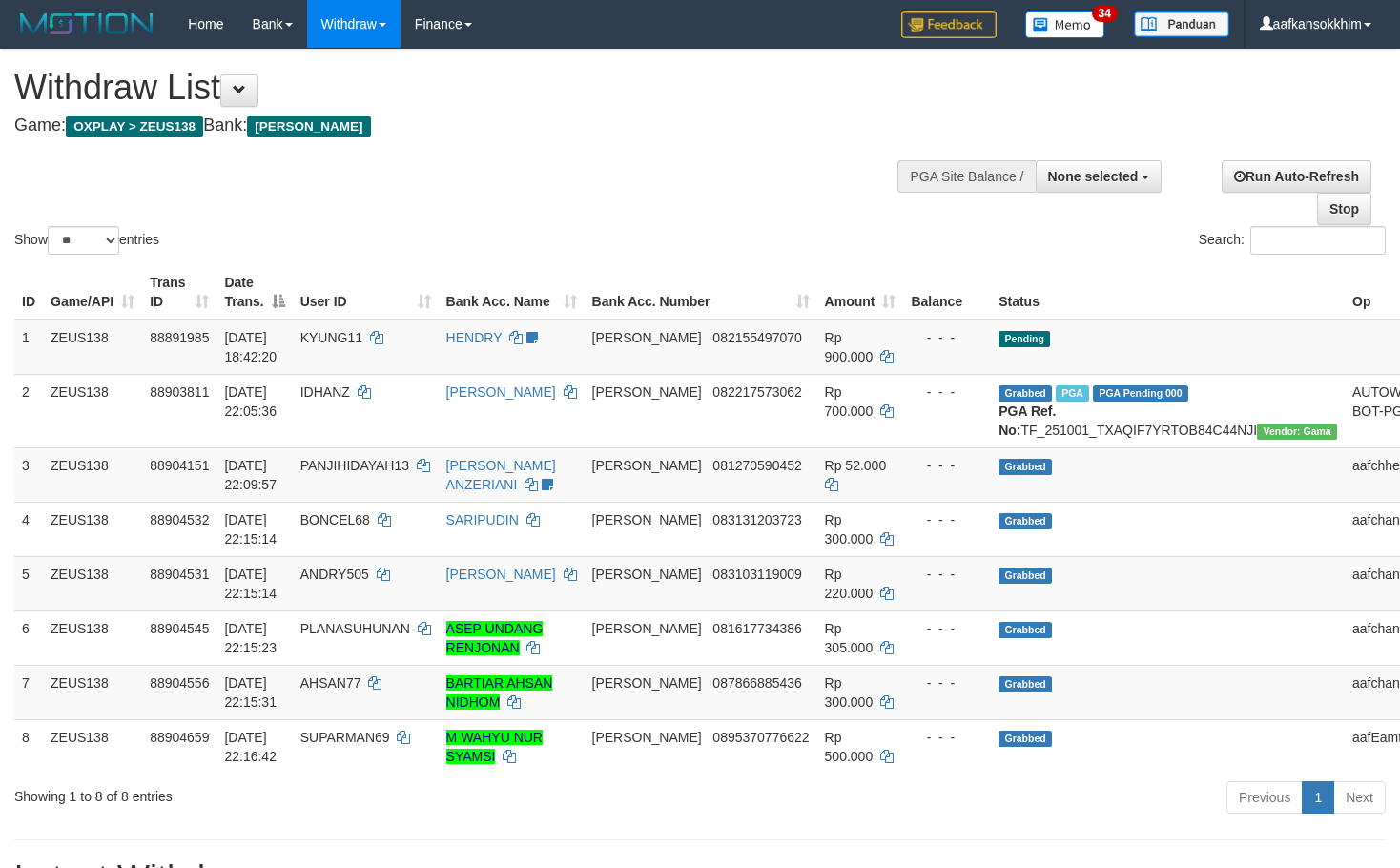 The image size is (1400, 868). Describe the element at coordinates (1343, 209) in the screenshot. I see `a: Stop` at that location.